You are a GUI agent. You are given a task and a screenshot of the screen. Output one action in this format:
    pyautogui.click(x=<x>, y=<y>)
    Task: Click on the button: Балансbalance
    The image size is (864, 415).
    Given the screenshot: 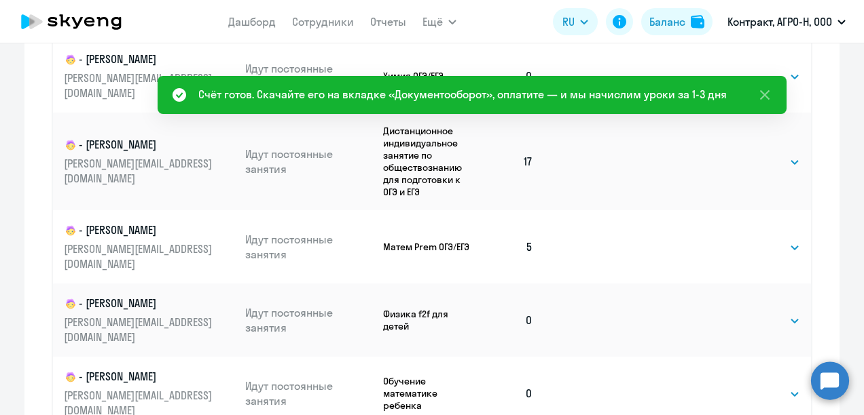 What is the action you would take?
    pyautogui.click(x=676, y=22)
    